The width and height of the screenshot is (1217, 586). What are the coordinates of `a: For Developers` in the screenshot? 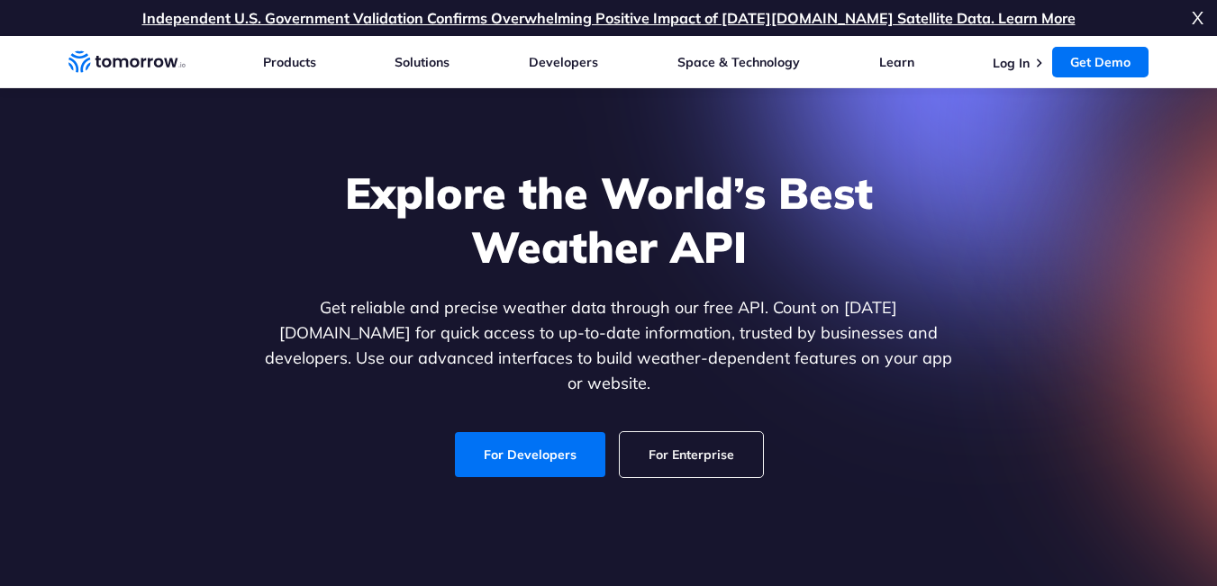 It's located at (530, 455).